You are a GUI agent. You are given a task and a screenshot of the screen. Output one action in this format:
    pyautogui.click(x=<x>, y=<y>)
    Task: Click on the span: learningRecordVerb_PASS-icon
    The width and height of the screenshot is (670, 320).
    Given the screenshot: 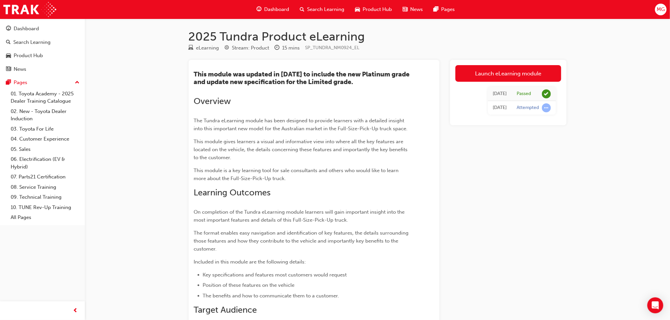 What is the action you would take?
    pyautogui.click(x=546, y=94)
    